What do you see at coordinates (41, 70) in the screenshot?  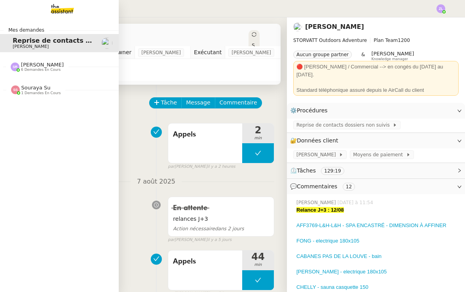 I see `span: 6 demandes en cours` at bounding box center [41, 70].